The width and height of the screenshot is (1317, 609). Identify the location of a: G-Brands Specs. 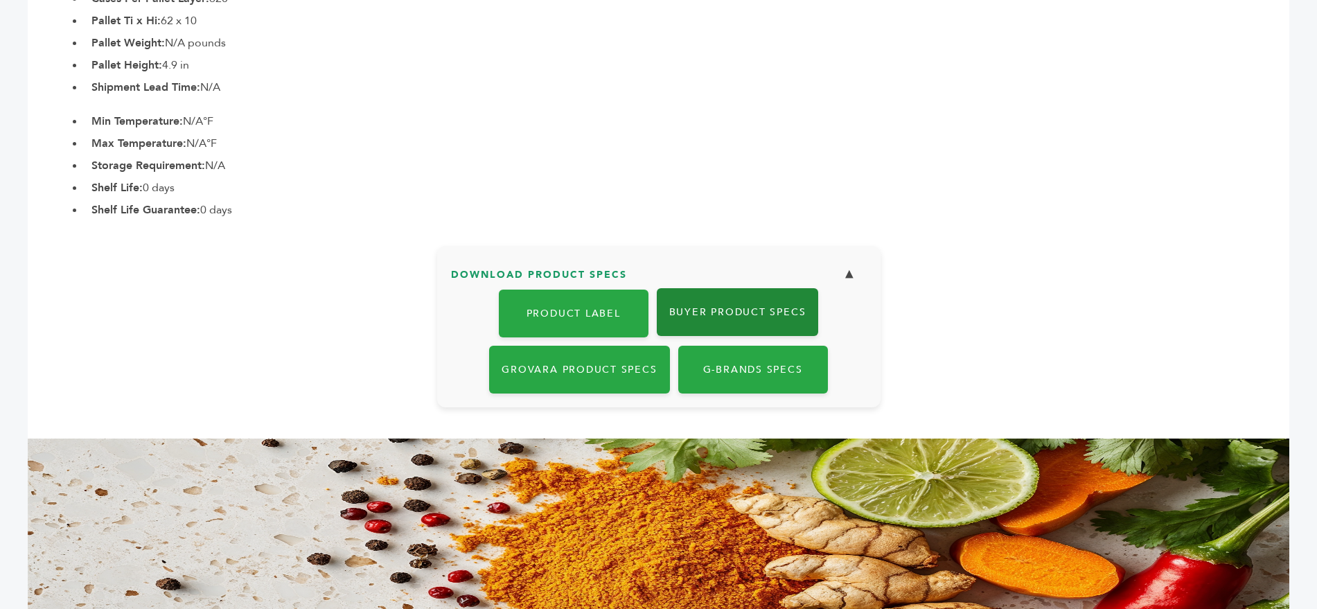
(753, 369).